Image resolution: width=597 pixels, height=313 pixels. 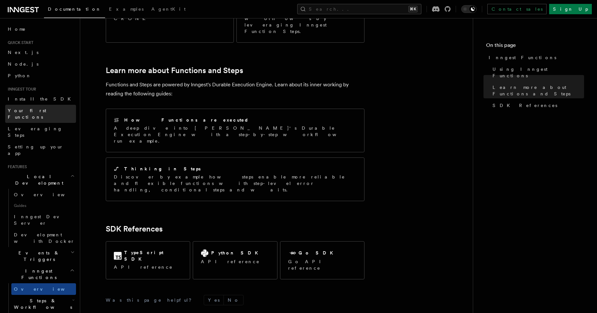 What do you see at coordinates (40, 132) in the screenshot?
I see `a: Leveraging Steps` at bounding box center [40, 132].